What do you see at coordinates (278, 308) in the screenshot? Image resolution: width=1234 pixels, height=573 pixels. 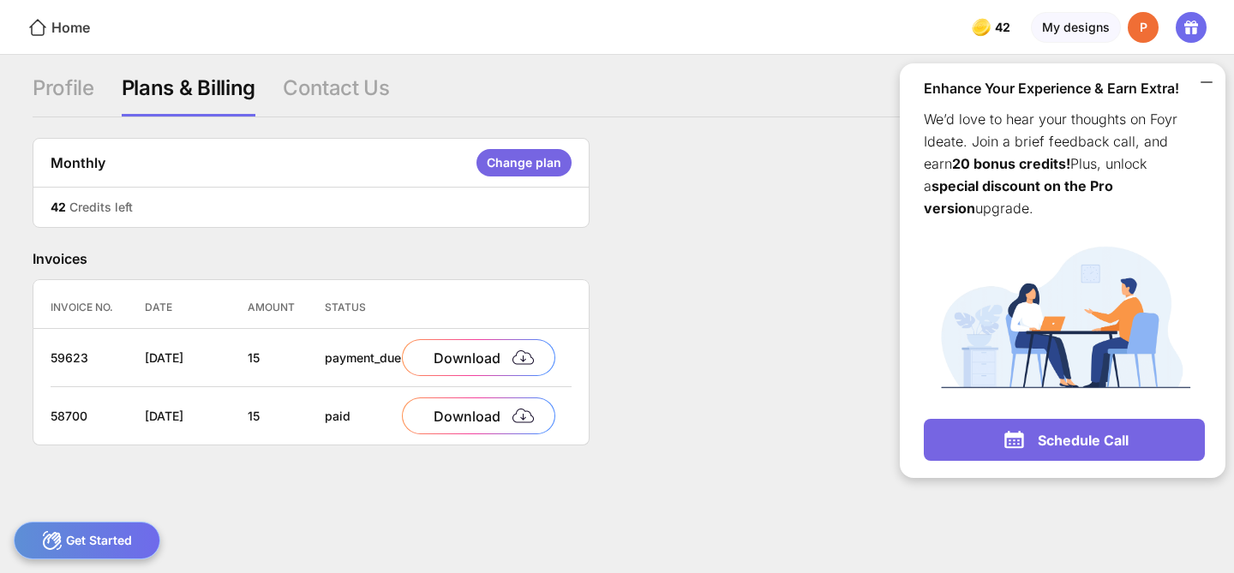 I see `div: Amount` at bounding box center [278, 308].